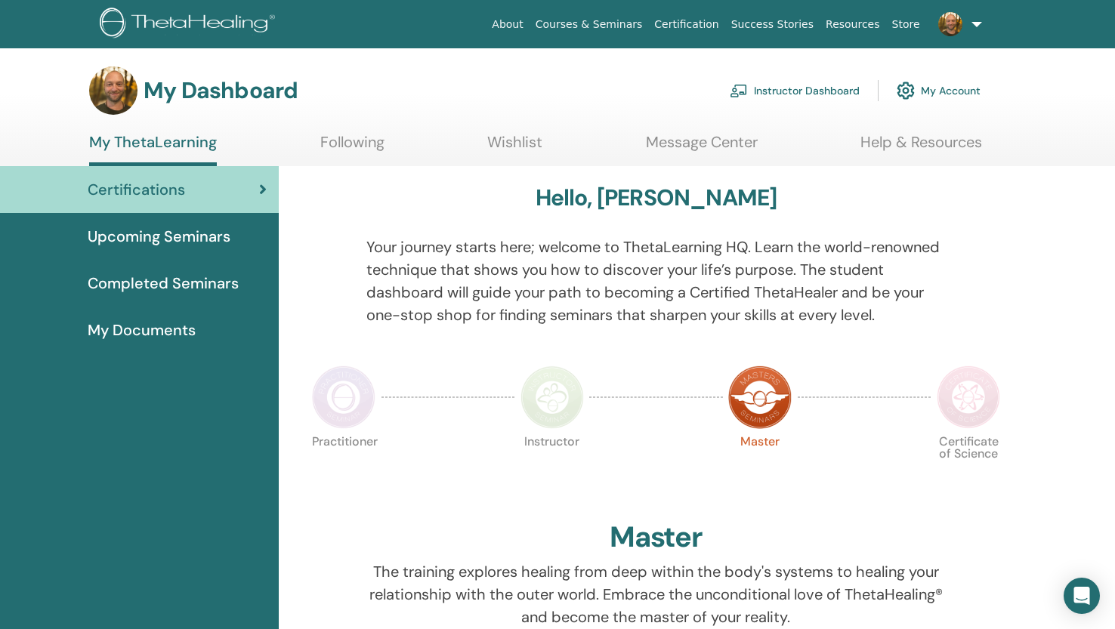 The height and width of the screenshot is (629, 1115). I want to click on span: My Documents, so click(141, 330).